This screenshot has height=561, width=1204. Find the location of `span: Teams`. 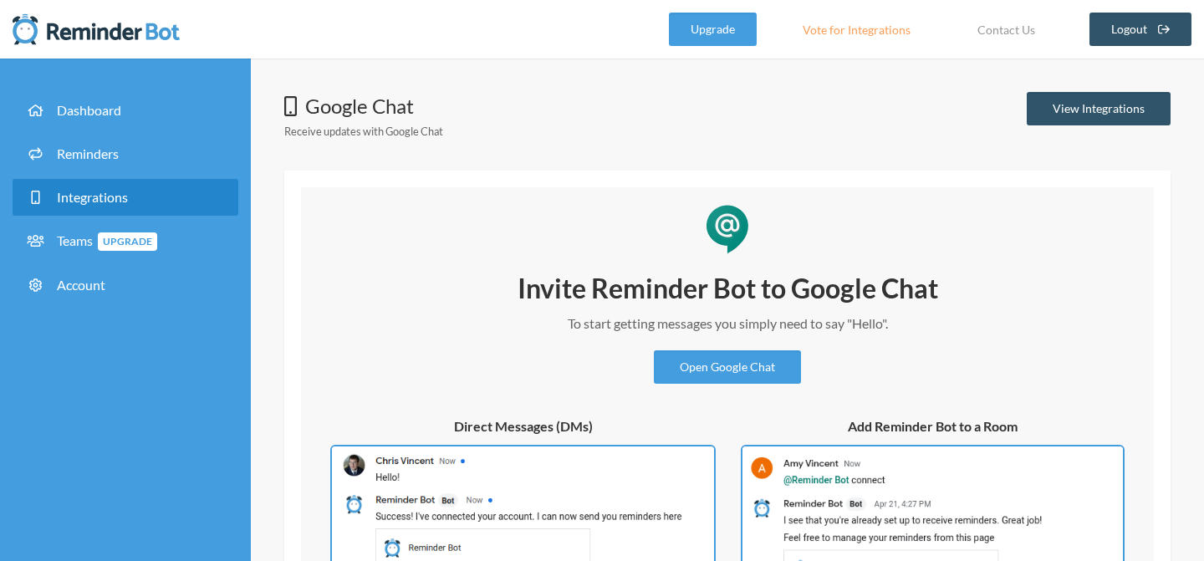

span: Teams is located at coordinates (107, 240).